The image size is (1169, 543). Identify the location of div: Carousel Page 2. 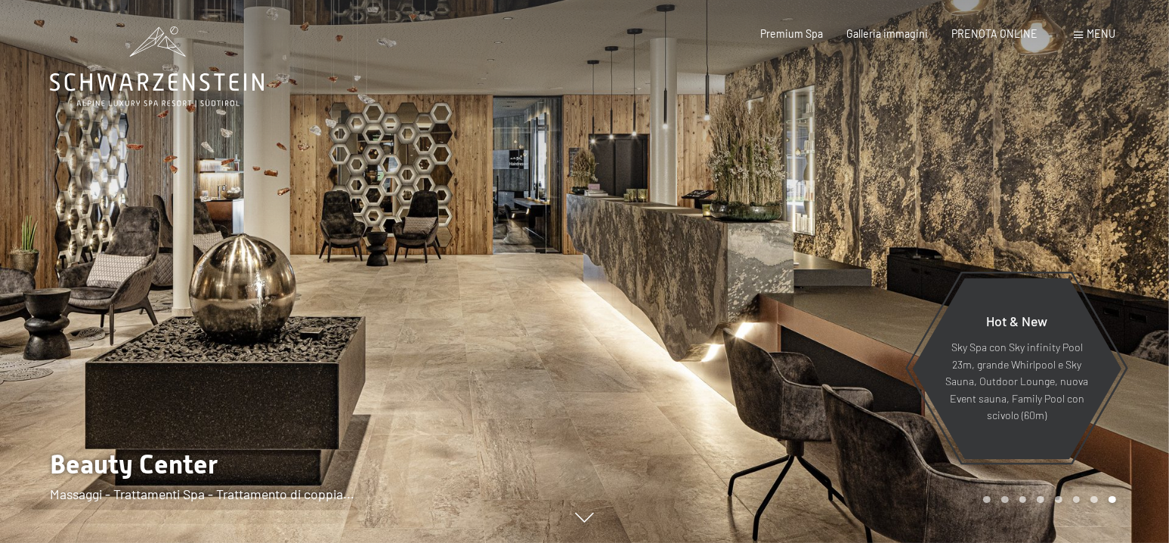
(1005, 500).